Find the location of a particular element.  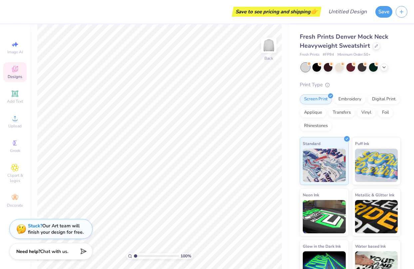

div: Digital Print is located at coordinates (384, 99).